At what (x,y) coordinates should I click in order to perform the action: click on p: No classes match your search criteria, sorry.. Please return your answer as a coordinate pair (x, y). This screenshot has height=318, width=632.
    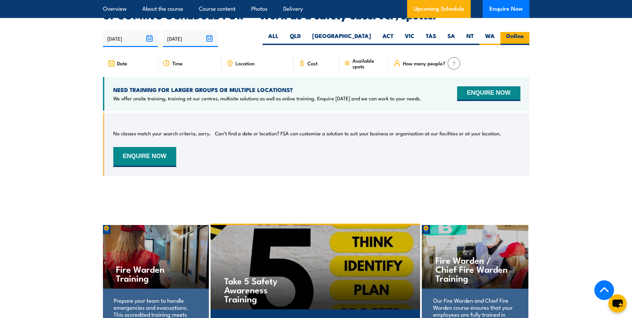
    Looking at the image, I should click on (162, 133).